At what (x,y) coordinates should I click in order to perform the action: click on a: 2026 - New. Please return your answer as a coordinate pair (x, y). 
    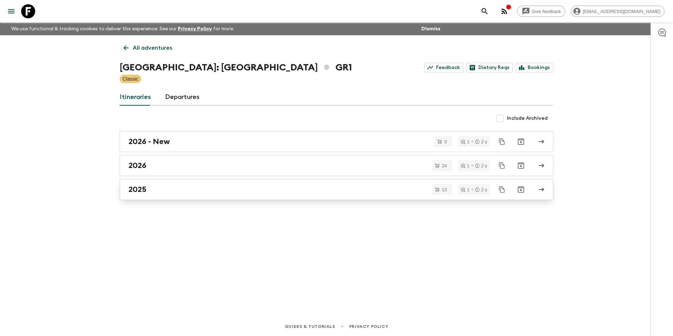
    Looking at the image, I should click on (336, 141).